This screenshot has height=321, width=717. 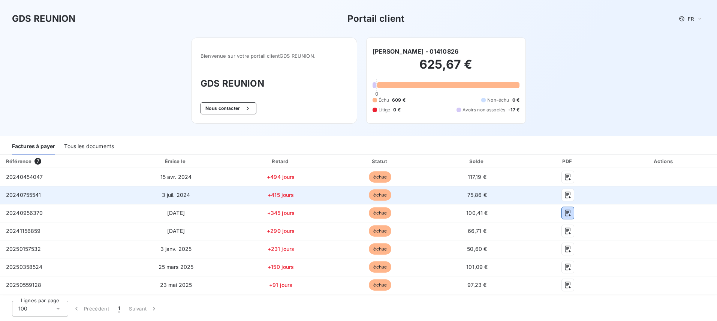 What do you see at coordinates (24, 249) in the screenshot?
I see `span: 20250157532` at bounding box center [24, 249].